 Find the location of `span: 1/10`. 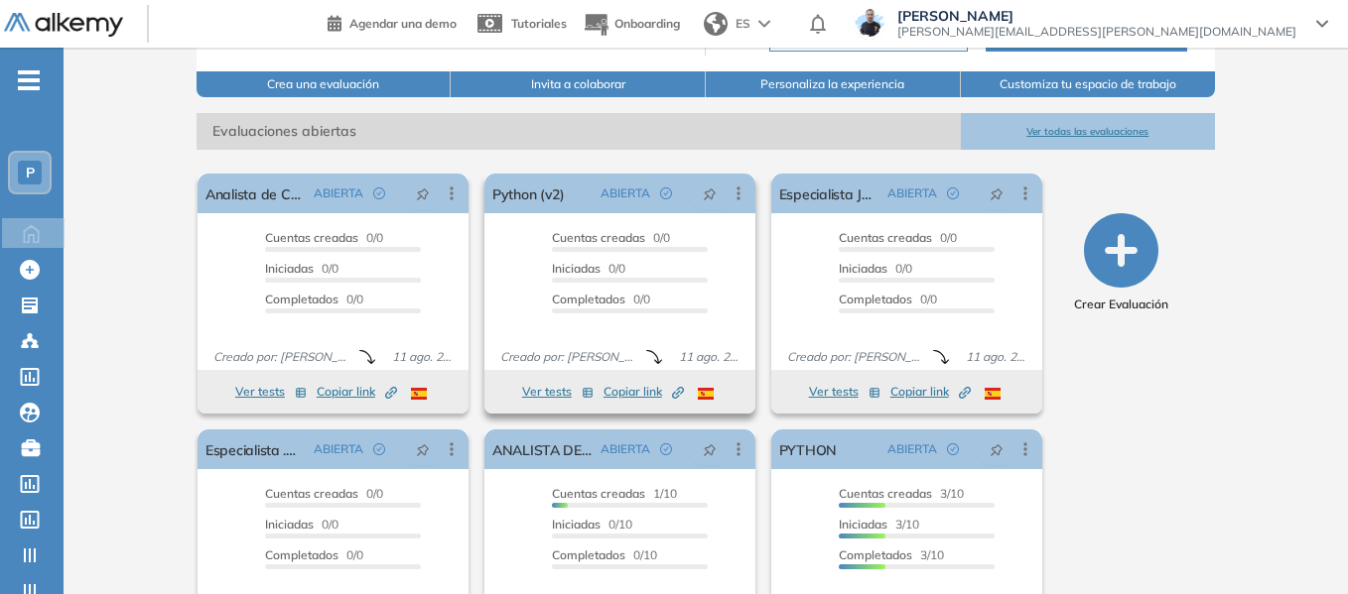

span: 1/10 is located at coordinates (614, 493).